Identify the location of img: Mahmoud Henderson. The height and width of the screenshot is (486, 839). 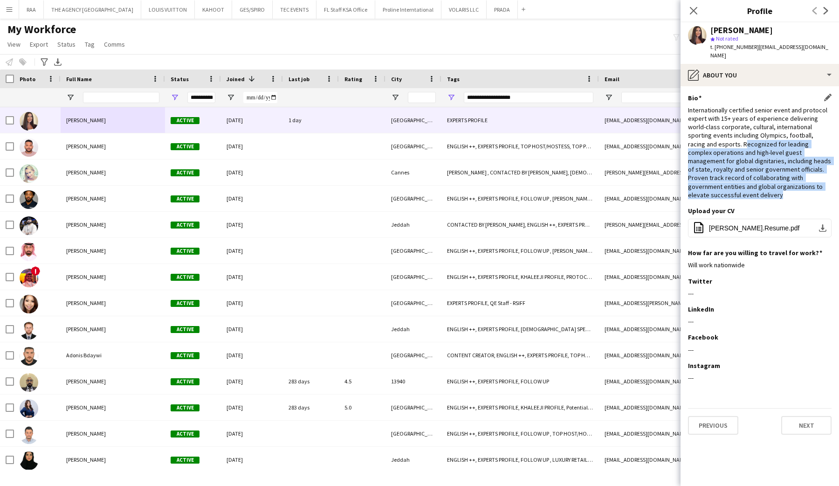
(29, 200).